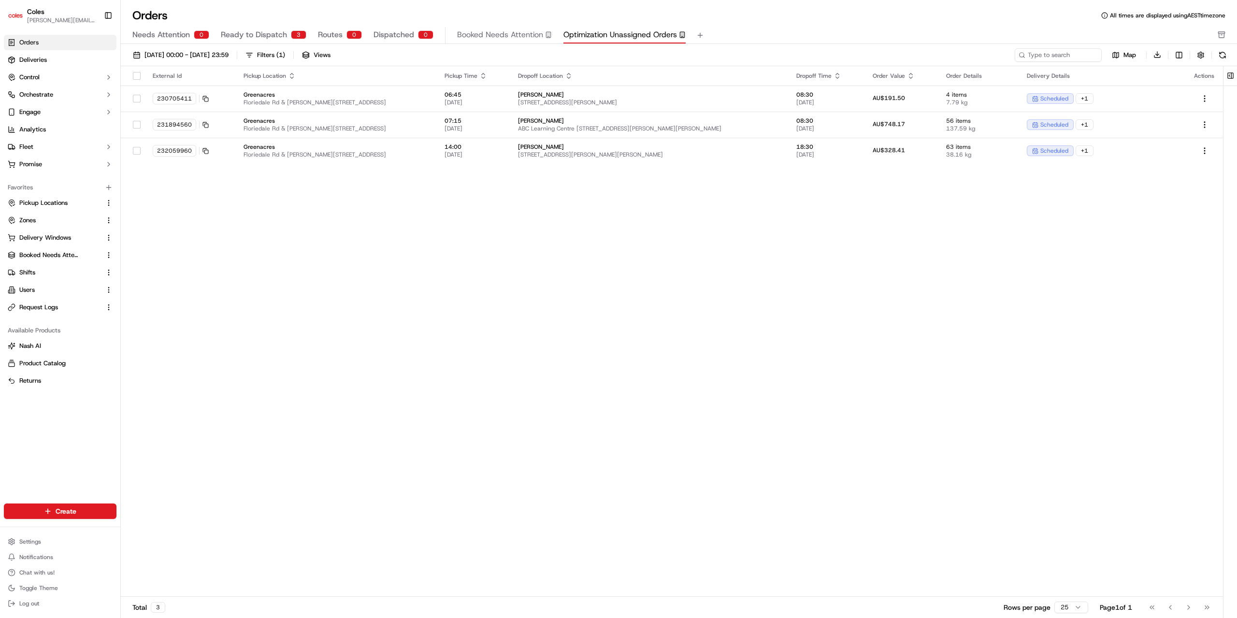 Image resolution: width=1237 pixels, height=618 pixels. What do you see at coordinates (60, 346) in the screenshot?
I see `a: Nash AI` at bounding box center [60, 346].